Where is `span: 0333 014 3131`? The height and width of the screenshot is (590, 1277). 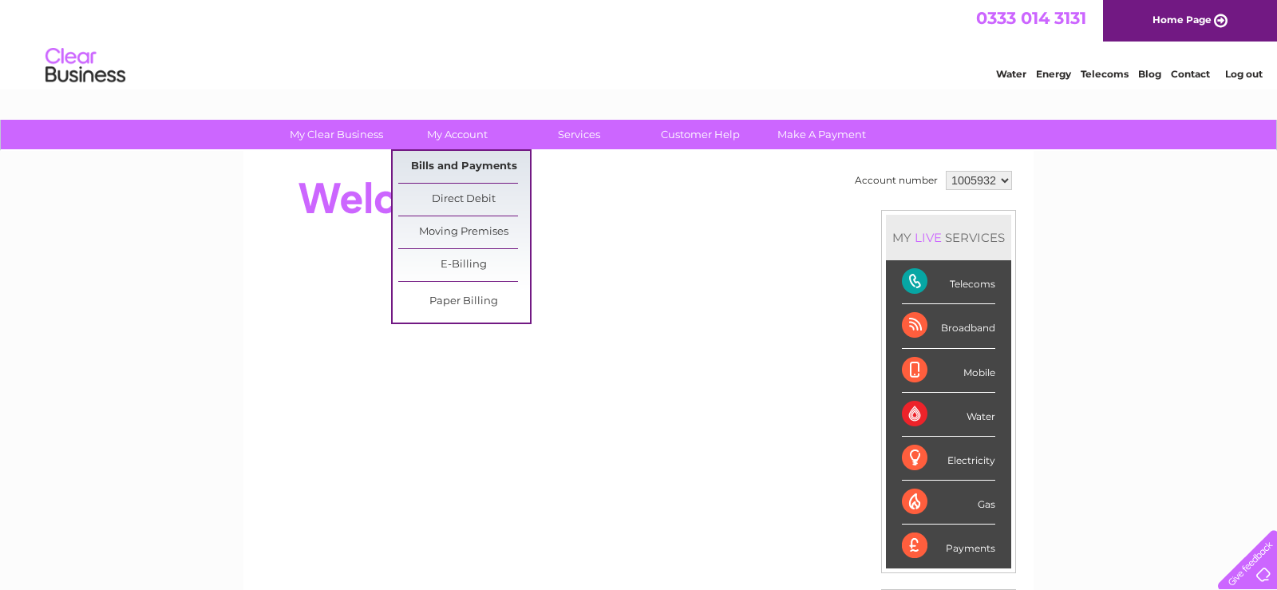 span: 0333 014 3131 is located at coordinates (1031, 18).